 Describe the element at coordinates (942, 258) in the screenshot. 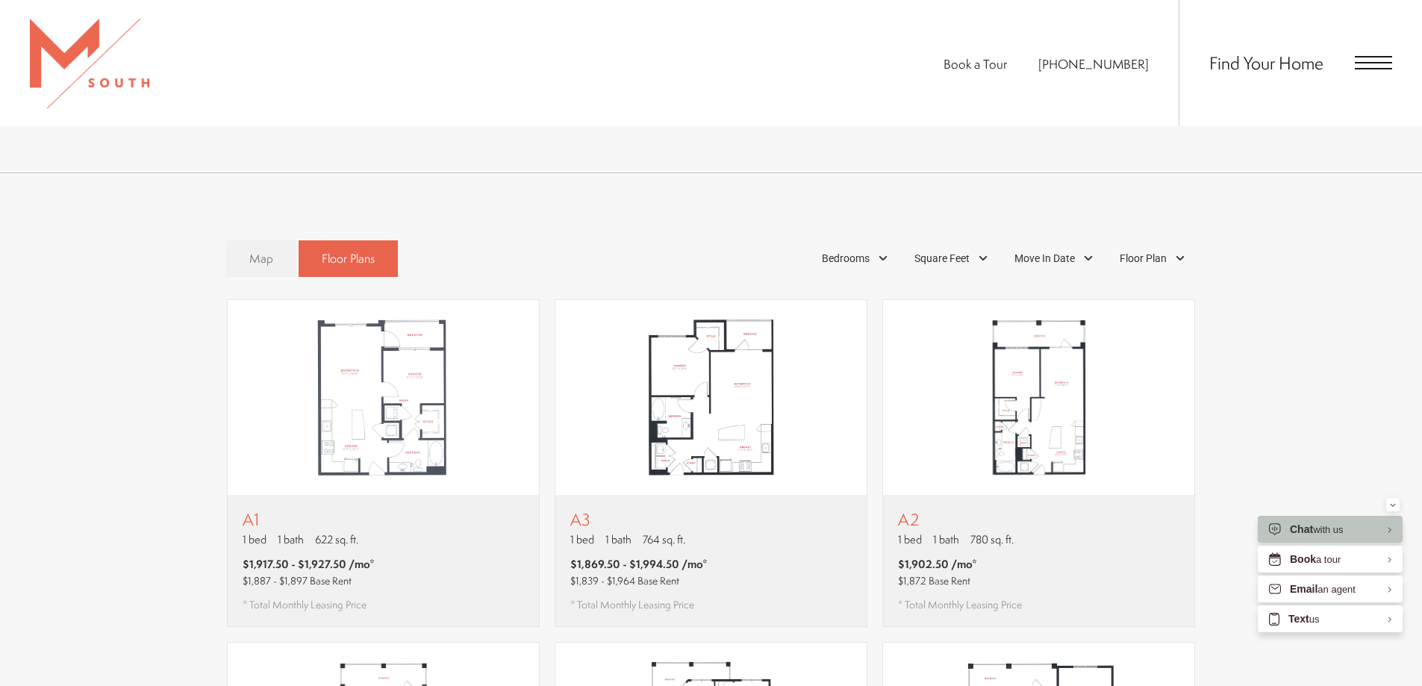

I see `span: Square Feet` at that location.